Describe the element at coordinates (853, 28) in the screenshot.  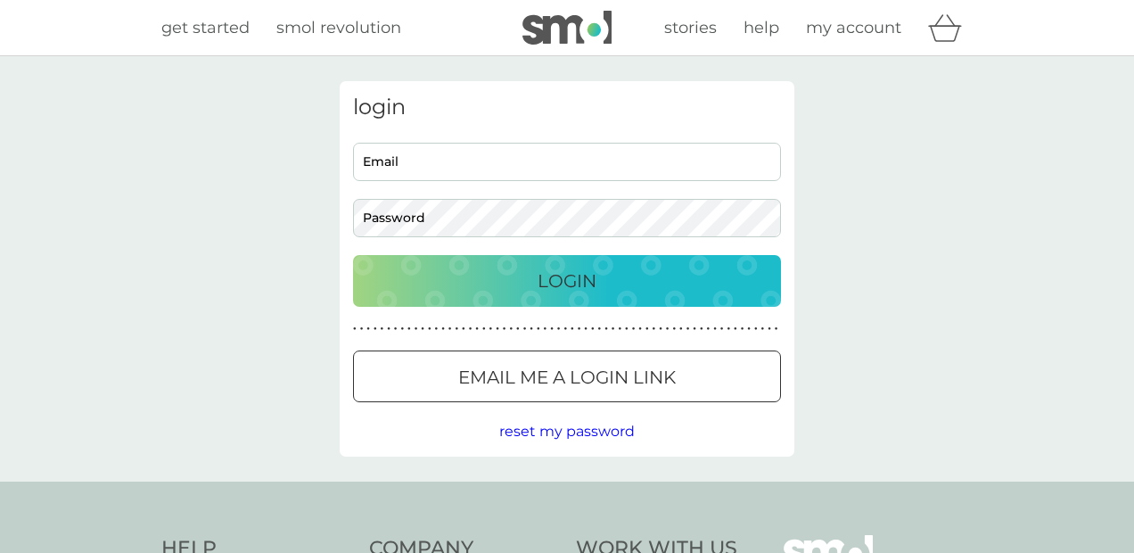
I see `span: my account` at that location.